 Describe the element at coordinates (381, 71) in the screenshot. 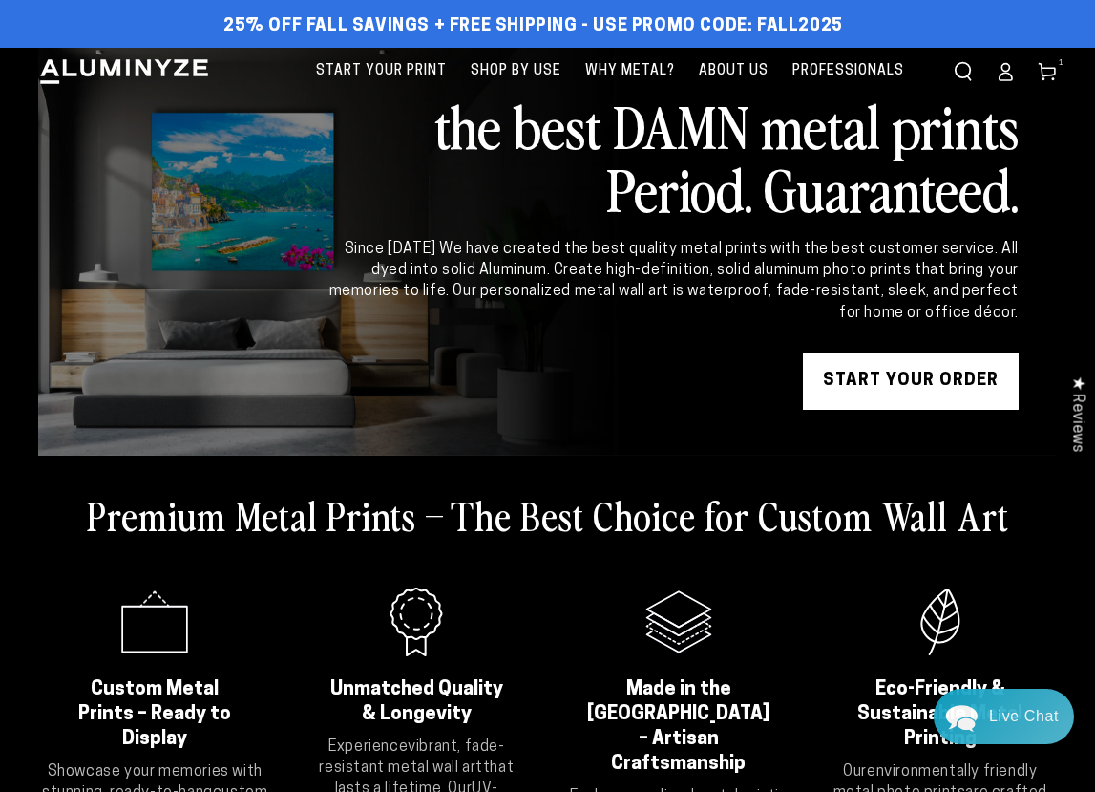

I see `a: Start Your Print` at that location.